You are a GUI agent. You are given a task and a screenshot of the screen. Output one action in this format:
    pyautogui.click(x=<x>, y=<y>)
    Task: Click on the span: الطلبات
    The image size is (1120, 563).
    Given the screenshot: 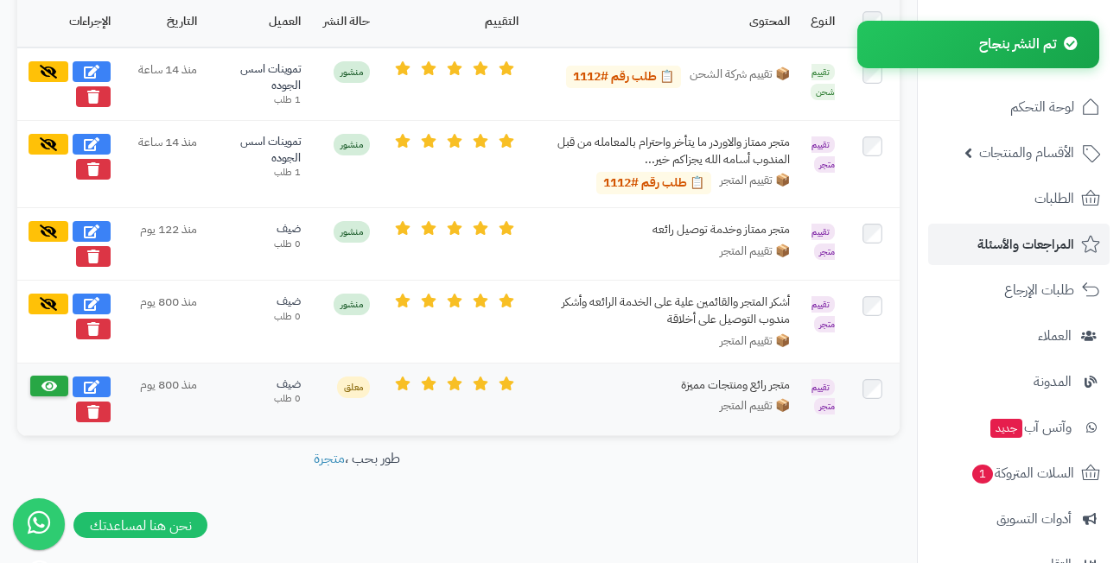 What is the action you would take?
    pyautogui.click(x=1054, y=199)
    